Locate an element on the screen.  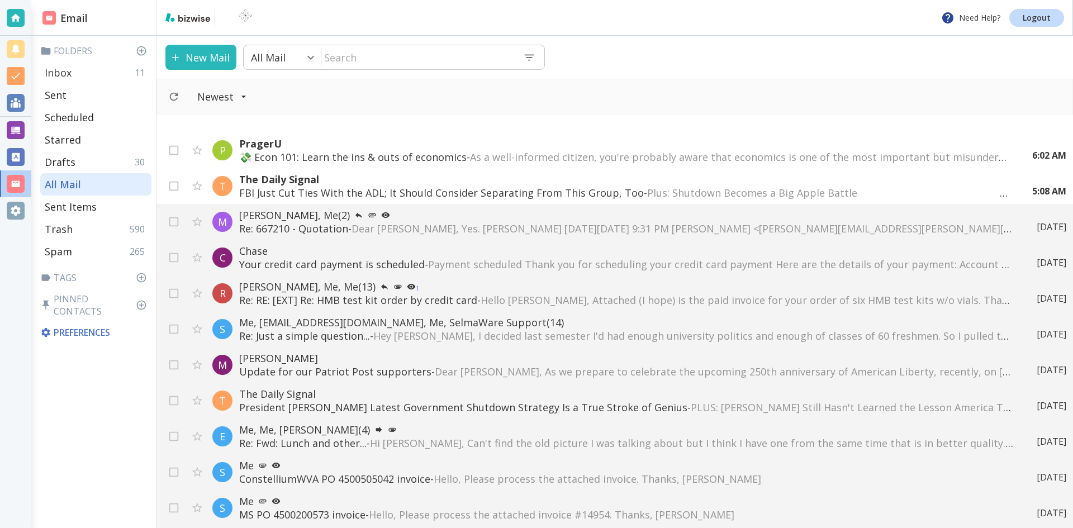
p: Re: Just a simple question... - is located at coordinates (627, 336).